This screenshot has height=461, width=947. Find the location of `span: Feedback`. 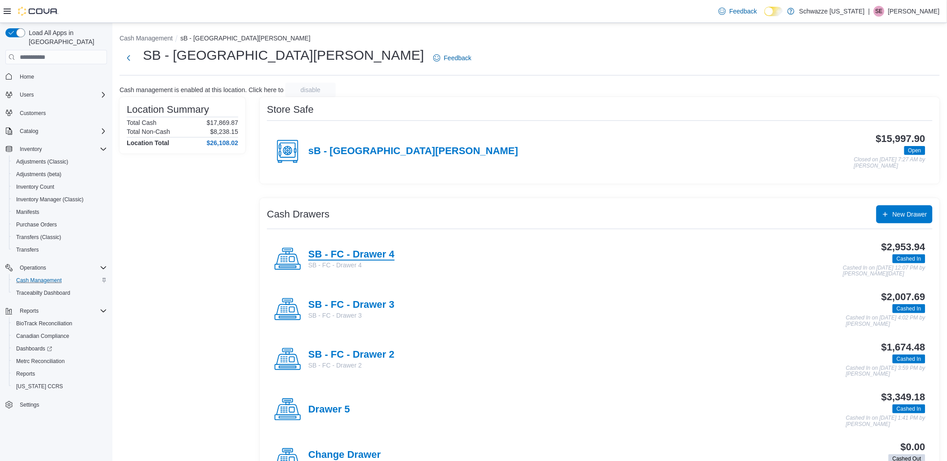

span: Feedback is located at coordinates (457, 58).